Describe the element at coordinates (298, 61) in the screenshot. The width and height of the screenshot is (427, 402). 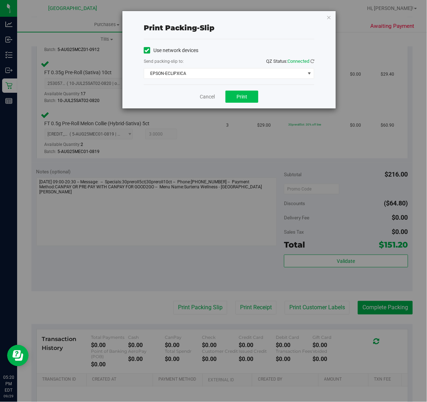
I see `span: Connected` at that location.